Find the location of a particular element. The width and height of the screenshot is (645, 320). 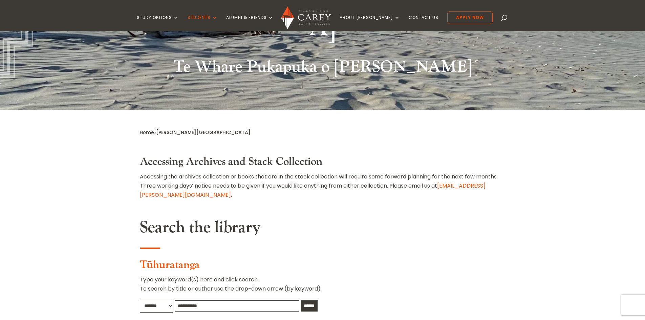

h3: Tūhuratanga is located at coordinates (323, 267).